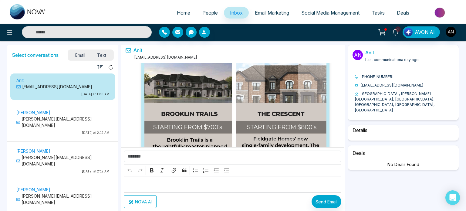 The width and height of the screenshot is (466, 211). Describe the element at coordinates (183, 13) in the screenshot. I see `span: Home` at that location.